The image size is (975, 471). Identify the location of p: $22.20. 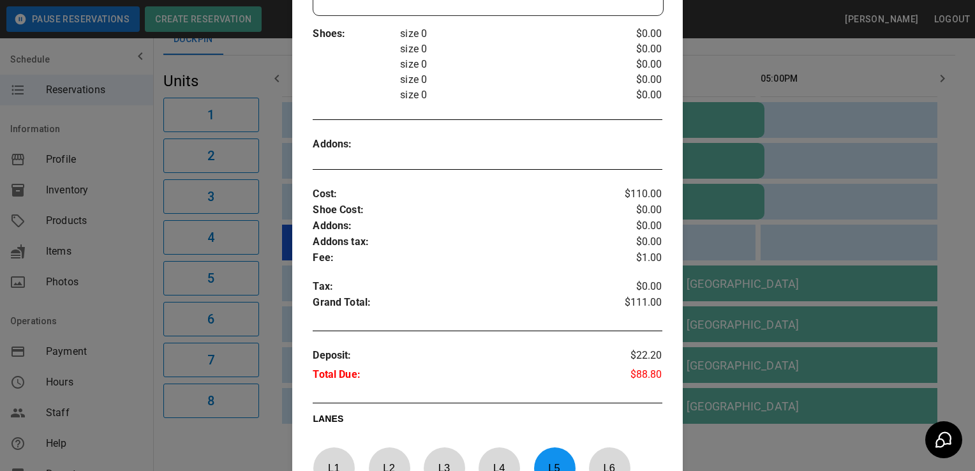
(632, 357).